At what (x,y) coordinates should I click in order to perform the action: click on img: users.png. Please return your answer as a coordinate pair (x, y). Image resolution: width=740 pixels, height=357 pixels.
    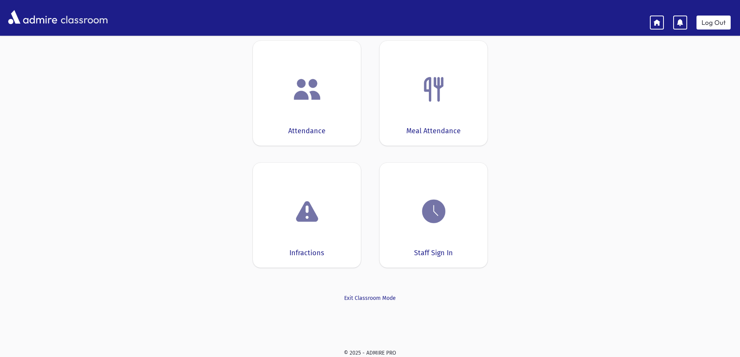
    Looking at the image, I should click on (307, 89).